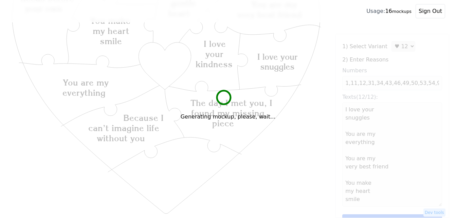  I want to click on small: mockups, so click(402, 11).